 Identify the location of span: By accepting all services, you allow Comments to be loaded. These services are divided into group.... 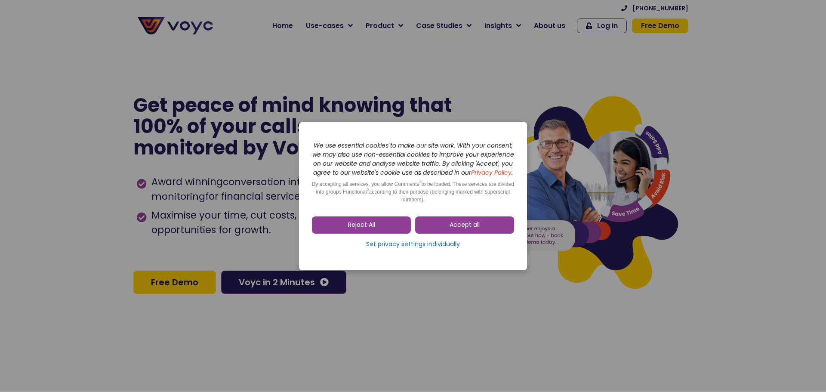
(413, 192).